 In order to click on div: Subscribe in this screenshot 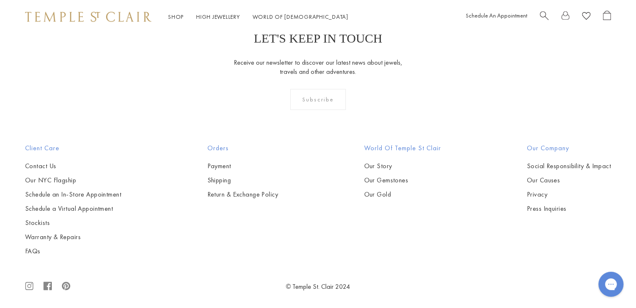, I will do `click(318, 99)`.